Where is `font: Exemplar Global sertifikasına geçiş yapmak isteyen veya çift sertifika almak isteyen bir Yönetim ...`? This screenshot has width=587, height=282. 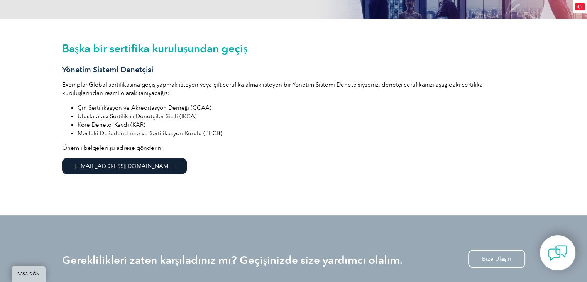 font: Exemplar Global sertifikasına geçiş yapmak isteyen veya çift sertifika almak isteyen bir Yönetim ... is located at coordinates (272, 89).